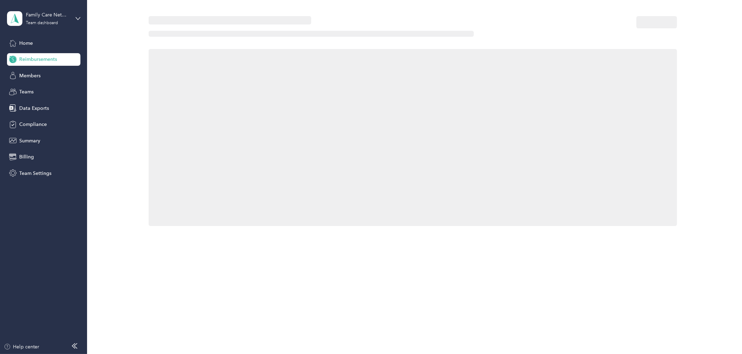  I want to click on span: Members, so click(30, 76).